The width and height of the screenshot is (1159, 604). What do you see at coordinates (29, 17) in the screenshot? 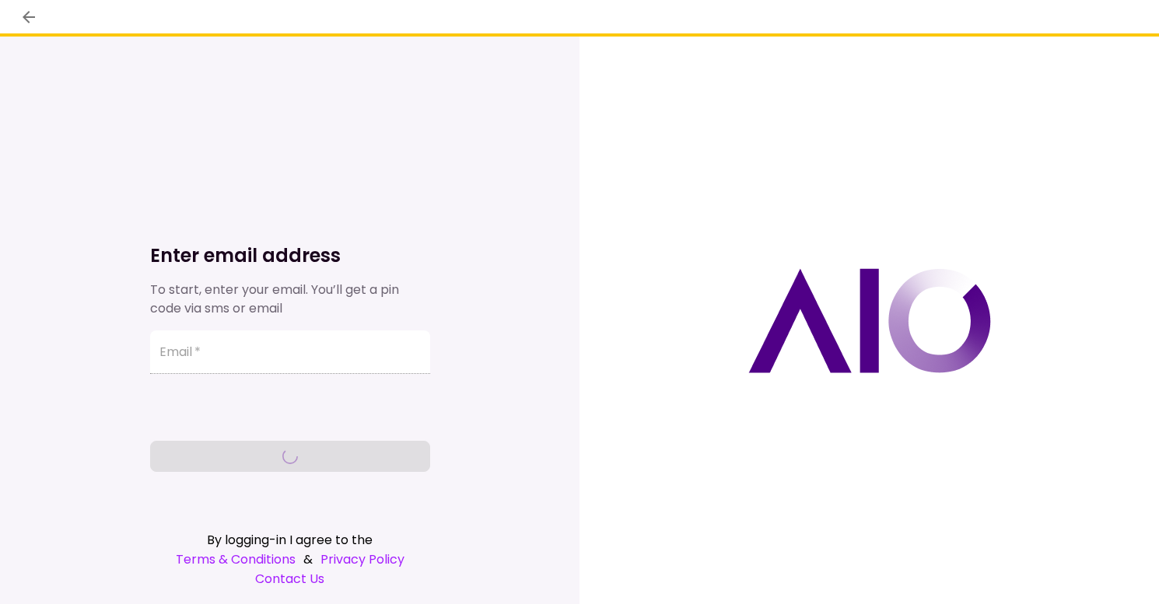
I see `button: back` at bounding box center [29, 17].